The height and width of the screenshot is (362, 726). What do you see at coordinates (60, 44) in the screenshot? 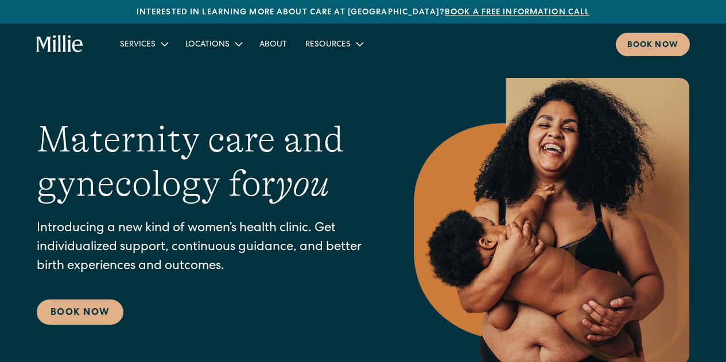
I see `a: home` at bounding box center [60, 44].